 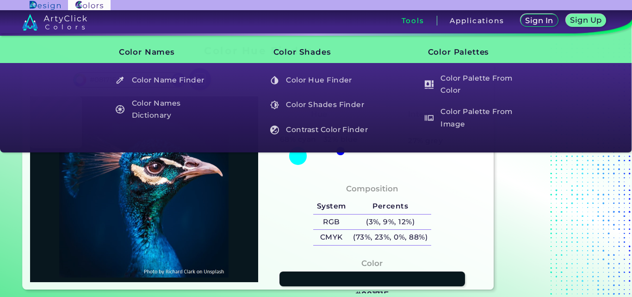 I want to click on h5: System, so click(x=331, y=206).